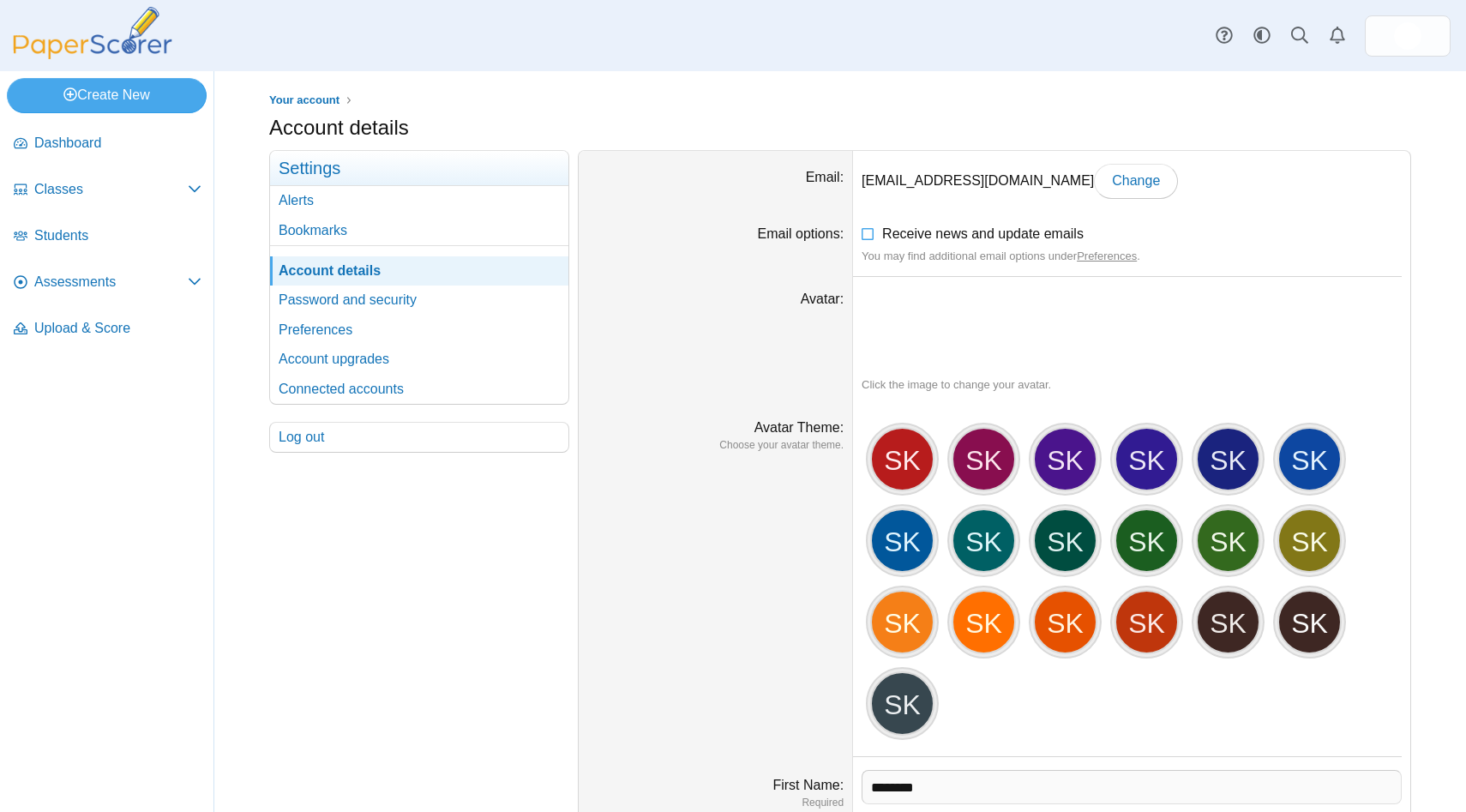 Image resolution: width=1466 pixels, height=812 pixels. Describe the element at coordinates (111, 282) in the screenshot. I see `span: Assessments` at that location.